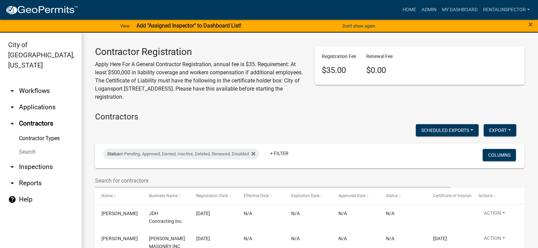  What do you see at coordinates (213, 196) in the screenshot?
I see `datatable-header-cell: Registration Date` at bounding box center [213, 196].